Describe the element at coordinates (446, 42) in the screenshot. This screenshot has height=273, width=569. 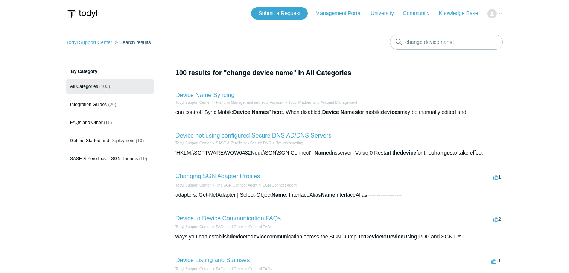
I see `input: Search` at that location.